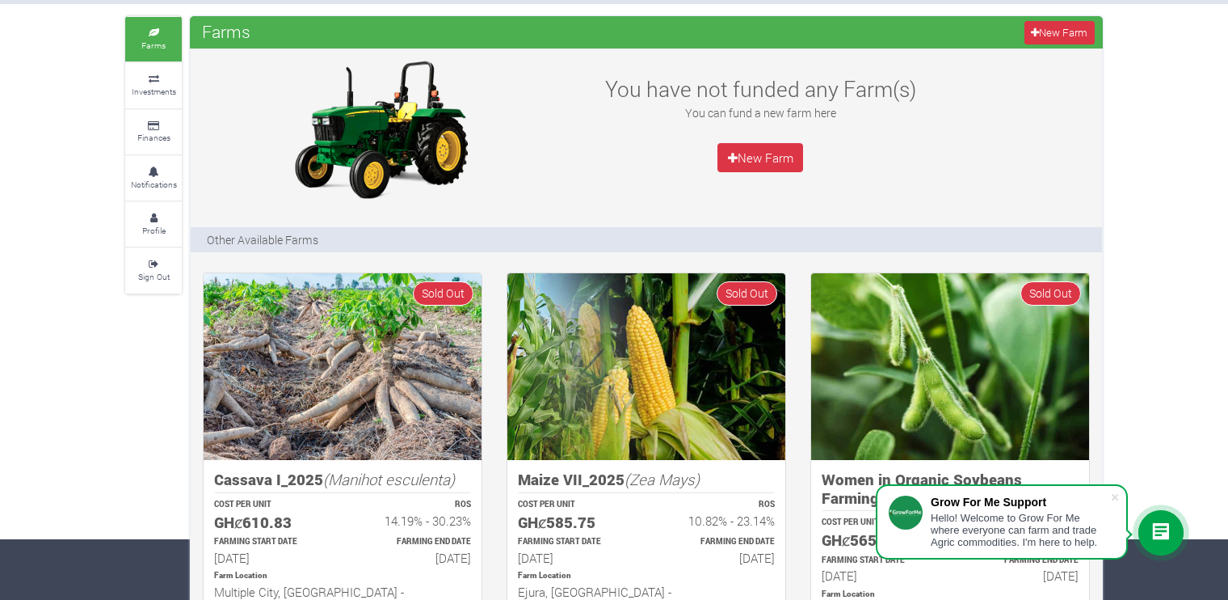 The height and width of the screenshot is (600, 1228). Describe the element at coordinates (343, 479) in the screenshot. I see `h5: Cassava I_2025` at that location.